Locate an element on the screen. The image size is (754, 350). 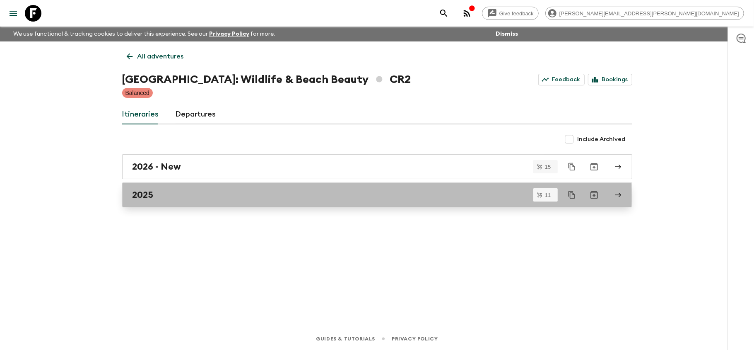
a: Feedback is located at coordinates (562, 80).